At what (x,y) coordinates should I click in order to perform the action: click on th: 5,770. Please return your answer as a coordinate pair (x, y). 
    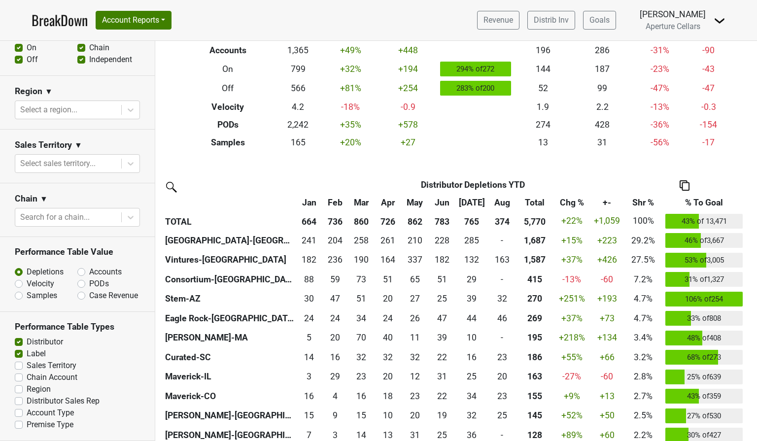
    Looking at the image, I should click on (535, 221).